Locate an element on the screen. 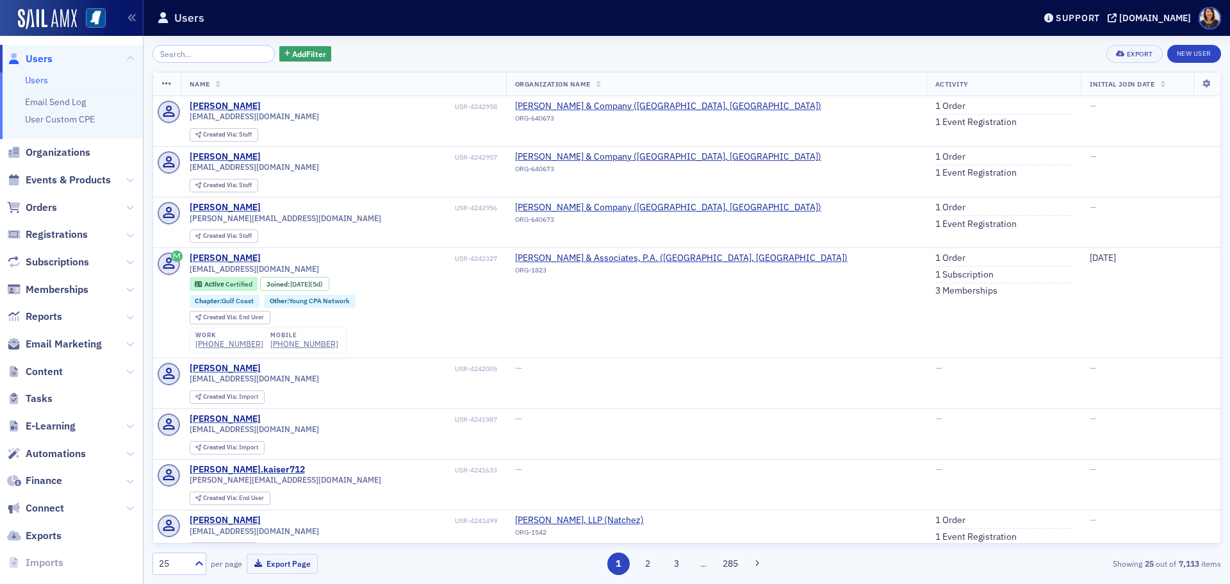  span: Certified is located at coordinates (239, 284).